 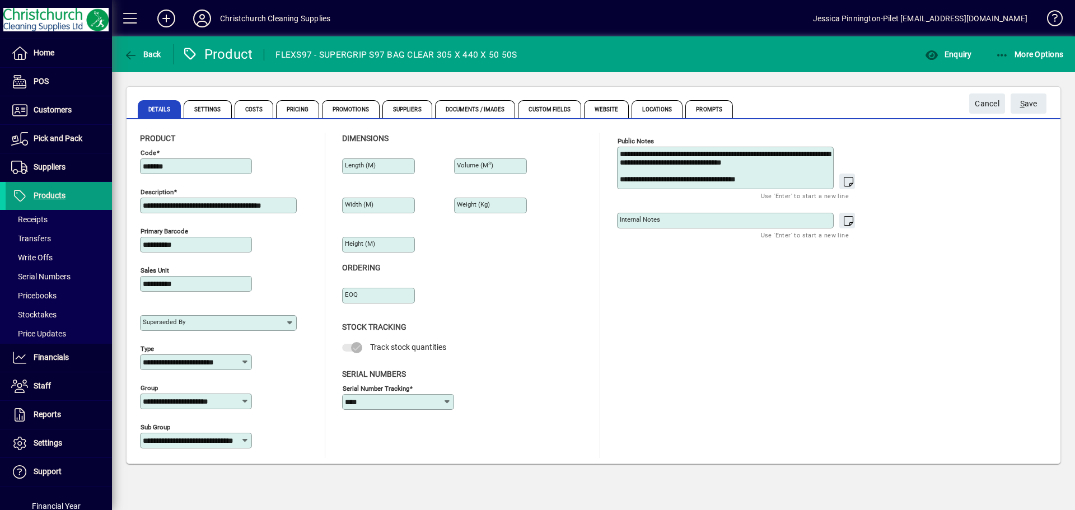 What do you see at coordinates (297, 109) in the screenshot?
I see `span: Pricing` at bounding box center [297, 109].